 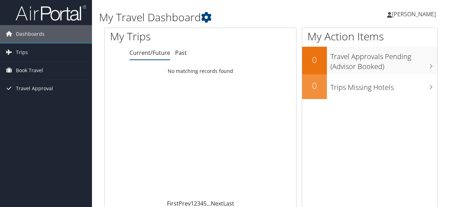 What do you see at coordinates (214, 17) in the screenshot?
I see `h1: My Travel Dashboard` at bounding box center [214, 17].